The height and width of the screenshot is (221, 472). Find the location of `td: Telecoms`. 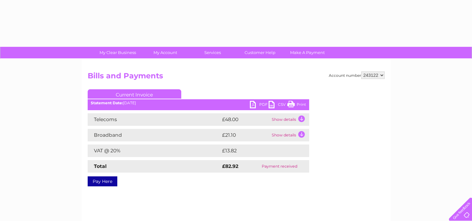

td: Telecoms is located at coordinates (154, 120).